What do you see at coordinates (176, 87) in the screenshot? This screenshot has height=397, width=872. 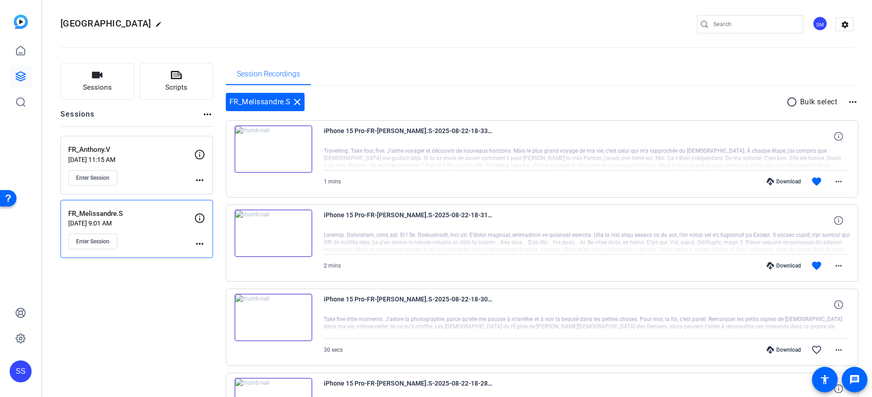 I see `span: Scripts` at bounding box center [176, 87].